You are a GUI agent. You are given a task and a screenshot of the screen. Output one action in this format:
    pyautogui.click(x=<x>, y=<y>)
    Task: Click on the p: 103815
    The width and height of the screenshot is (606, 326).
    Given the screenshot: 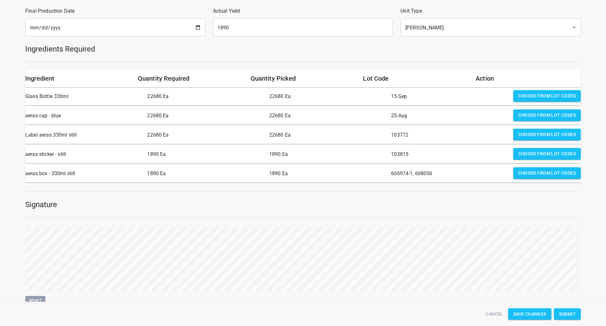 What is the action you would take?
    pyautogui.click(x=450, y=154)
    